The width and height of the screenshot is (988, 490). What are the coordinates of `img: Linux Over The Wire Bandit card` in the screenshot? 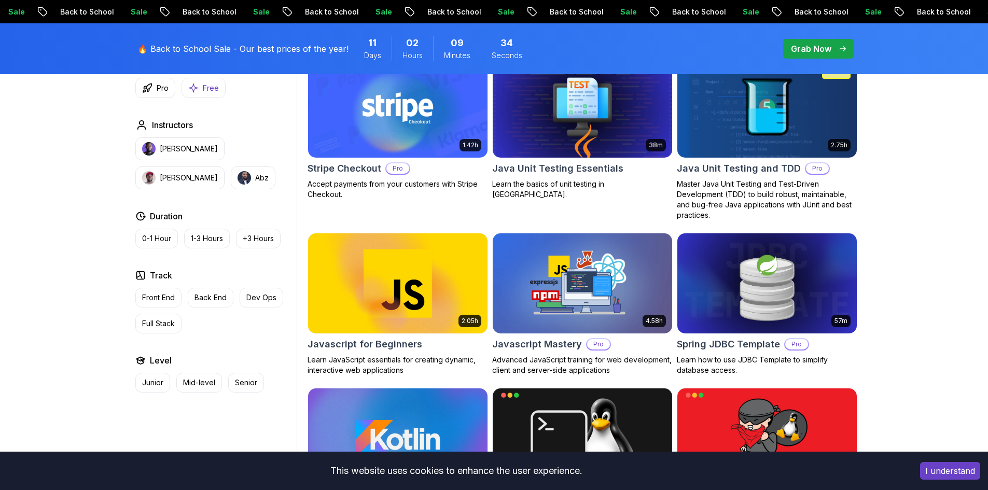 It's located at (767, 439).